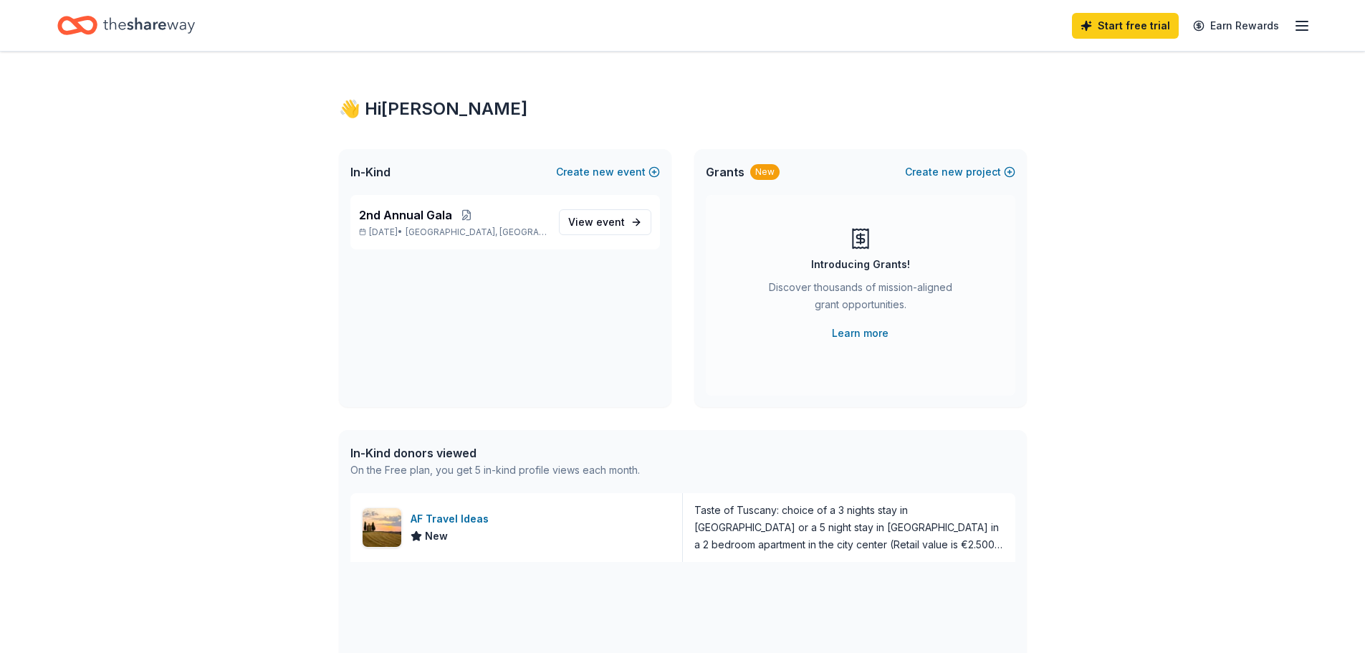 This screenshot has height=653, width=1365. What do you see at coordinates (382, 527) in the screenshot?
I see `img: Image for AF Travel Ideas` at bounding box center [382, 527].